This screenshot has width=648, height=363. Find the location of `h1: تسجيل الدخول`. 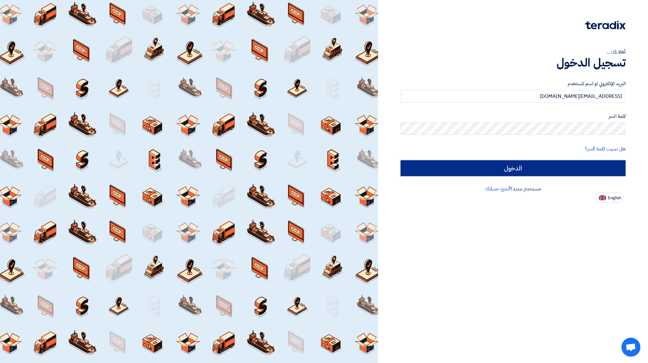

h1: تسجيل الدخول is located at coordinates (513, 63).